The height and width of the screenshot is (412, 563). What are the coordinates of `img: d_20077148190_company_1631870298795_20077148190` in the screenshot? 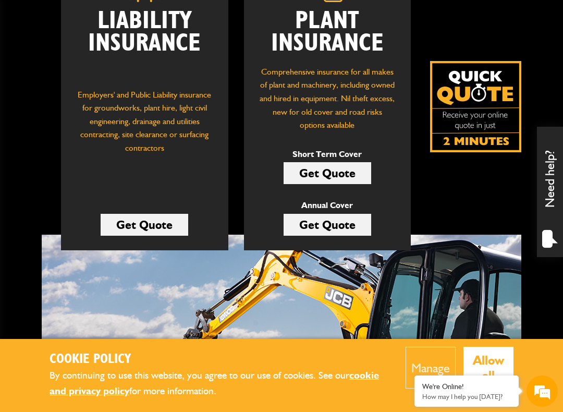 It's located at (31, 65).